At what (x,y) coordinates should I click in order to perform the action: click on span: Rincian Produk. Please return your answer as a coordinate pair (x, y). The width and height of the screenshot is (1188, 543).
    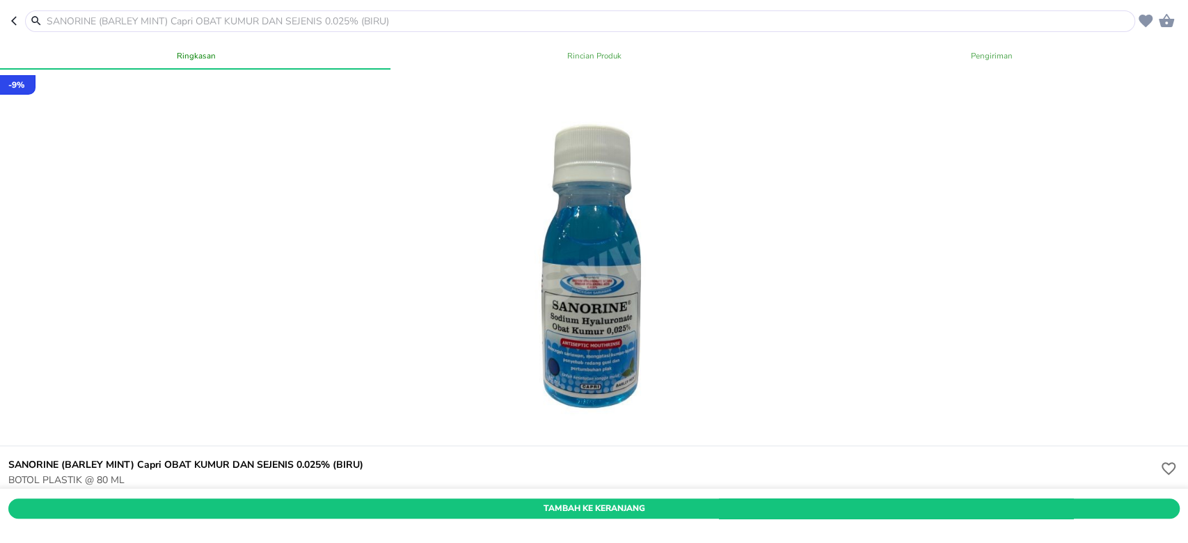
    Looking at the image, I should click on (595, 56).